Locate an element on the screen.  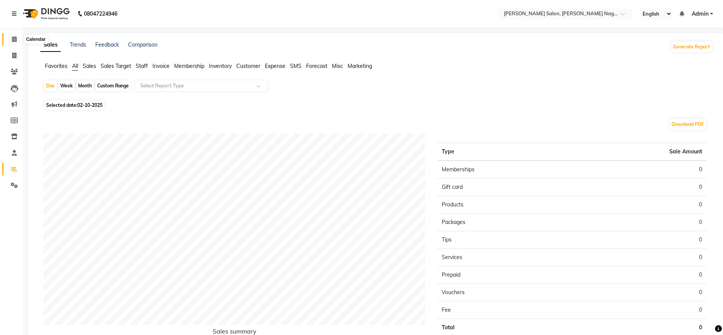
th: Type is located at coordinates (505, 152).